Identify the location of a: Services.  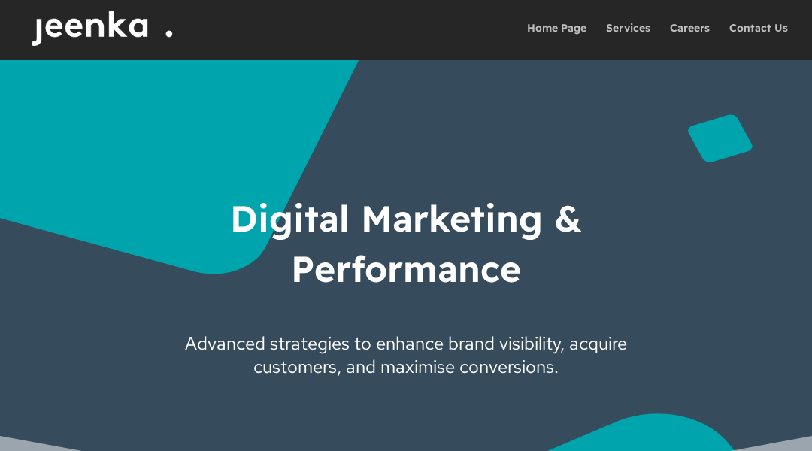
(628, 39).